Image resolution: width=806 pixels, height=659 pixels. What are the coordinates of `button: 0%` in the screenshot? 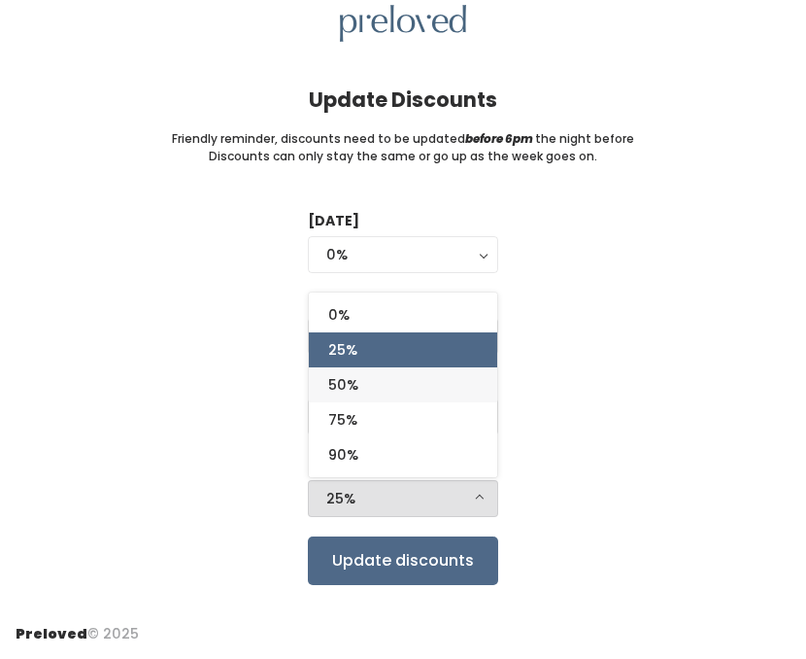 It's located at (403, 255).